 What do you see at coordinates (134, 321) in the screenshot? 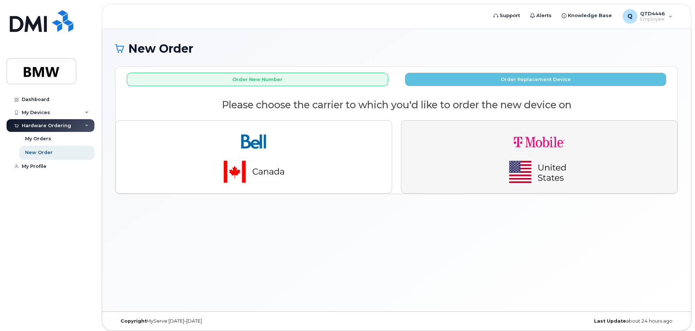
I see `strong: Copyright` at bounding box center [134, 321].